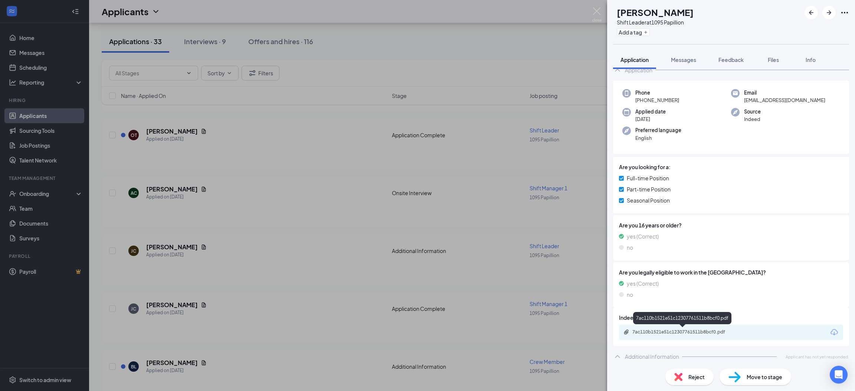 Image resolution: width=855 pixels, height=391 pixels. What do you see at coordinates (765, 377) in the screenshot?
I see `span: Move to stage` at bounding box center [765, 377].